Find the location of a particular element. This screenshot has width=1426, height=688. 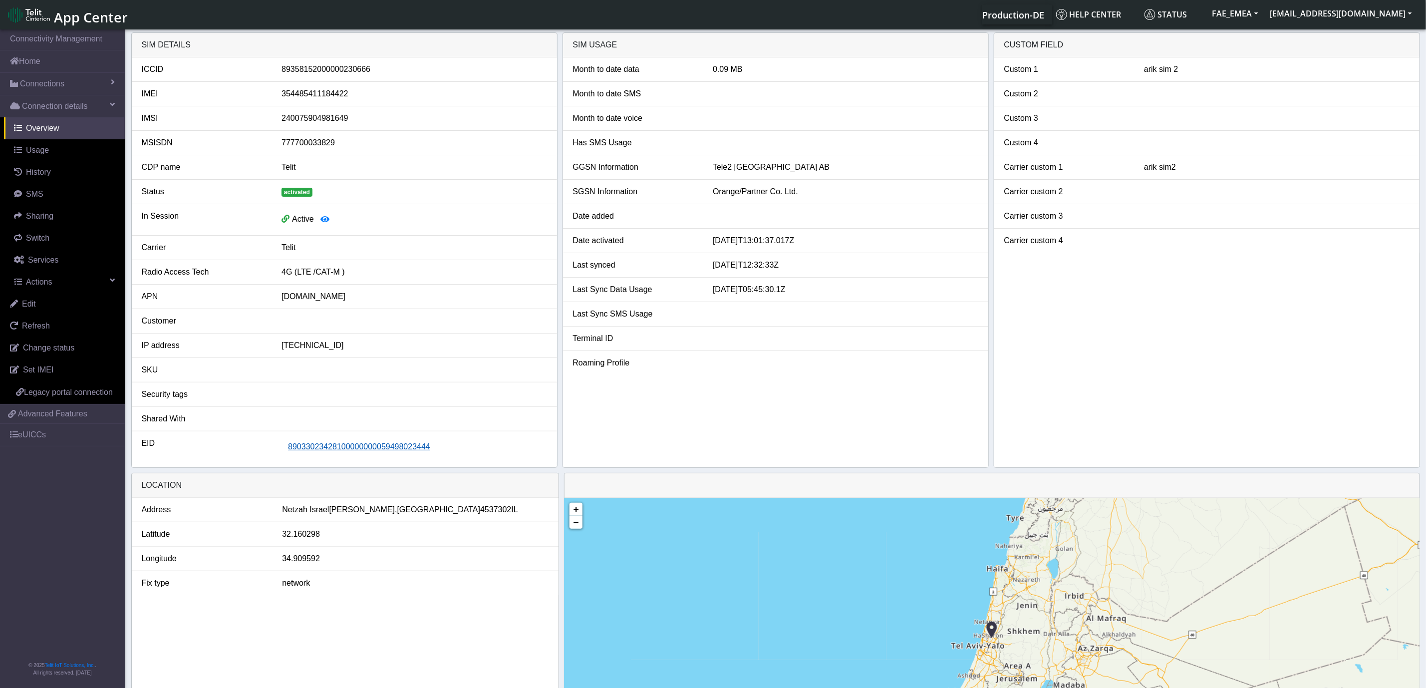

a: Zoom out is located at coordinates (576, 522).